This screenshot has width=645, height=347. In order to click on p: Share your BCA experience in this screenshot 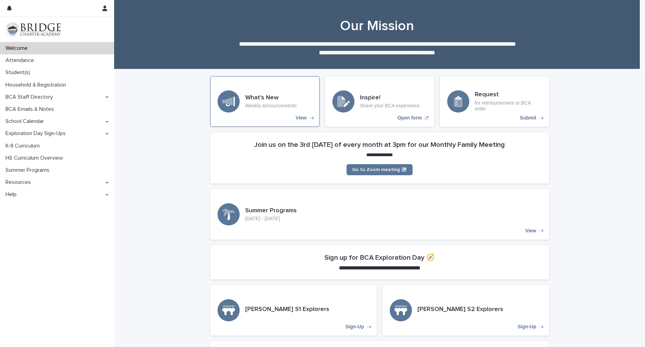, I will do `click(390, 106)`.